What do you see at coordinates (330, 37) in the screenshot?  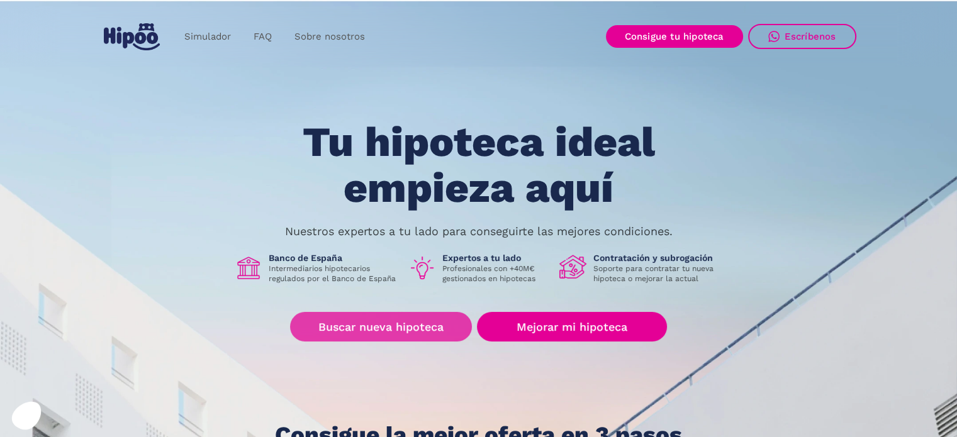 I see `a: Sobre nosotros` at bounding box center [330, 37].